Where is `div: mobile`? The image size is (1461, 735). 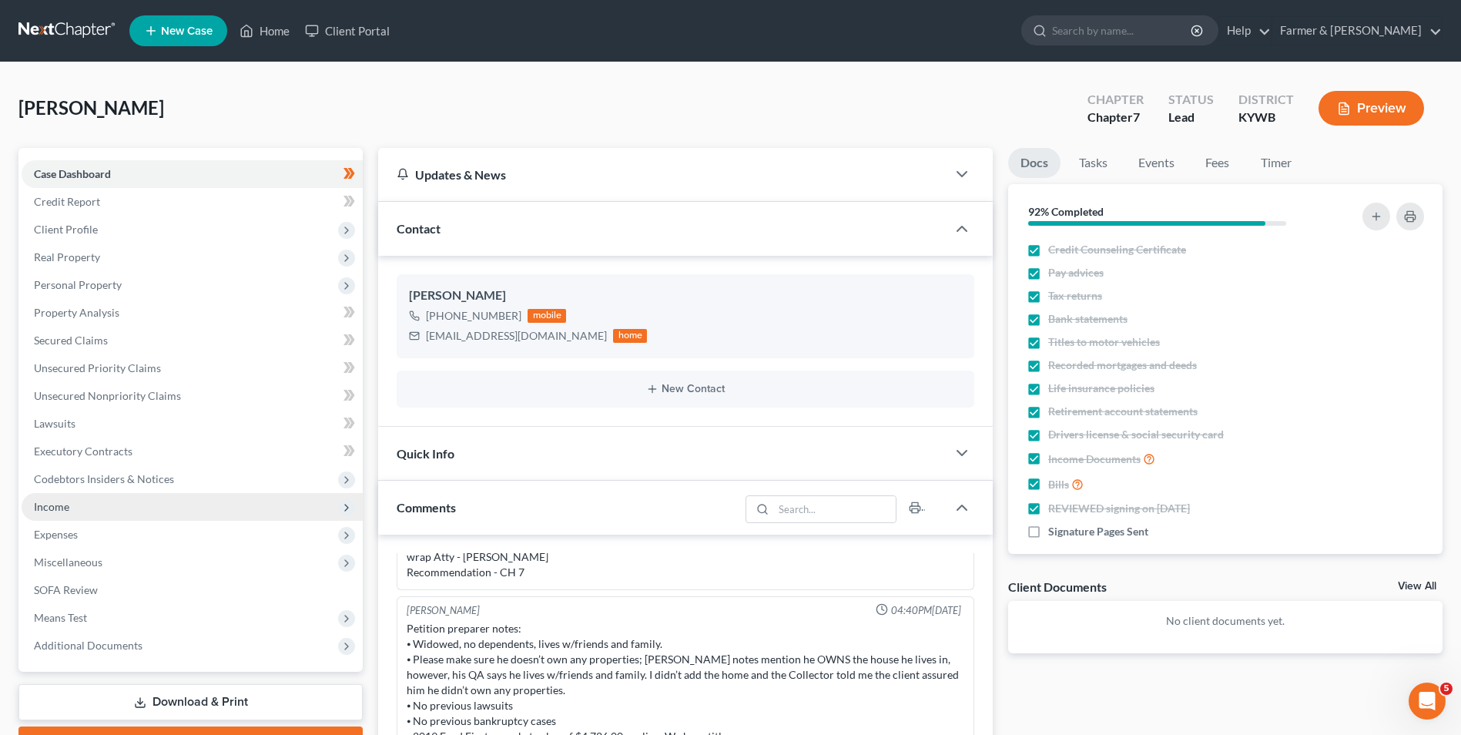
div: mobile is located at coordinates (547, 316).